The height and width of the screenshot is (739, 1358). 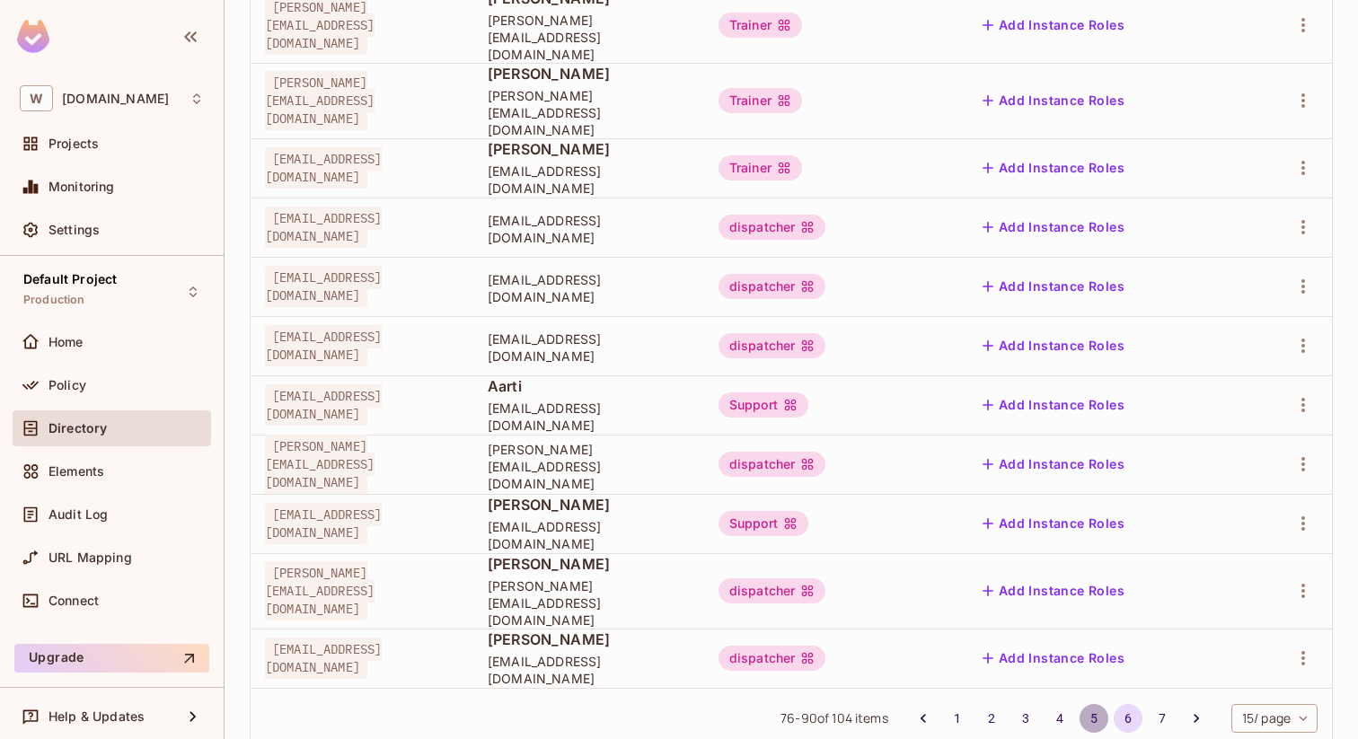 What do you see at coordinates (1163, 719) in the screenshot?
I see `button: Go to page 7` at bounding box center [1163, 719].